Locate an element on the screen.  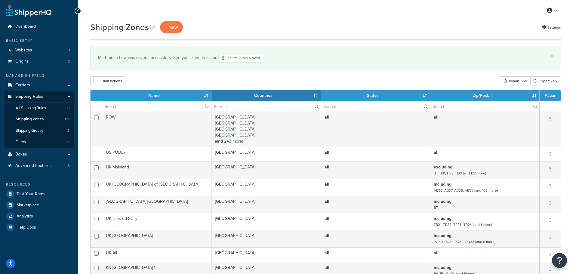
span: 1 is located at coordinates (69, 50).